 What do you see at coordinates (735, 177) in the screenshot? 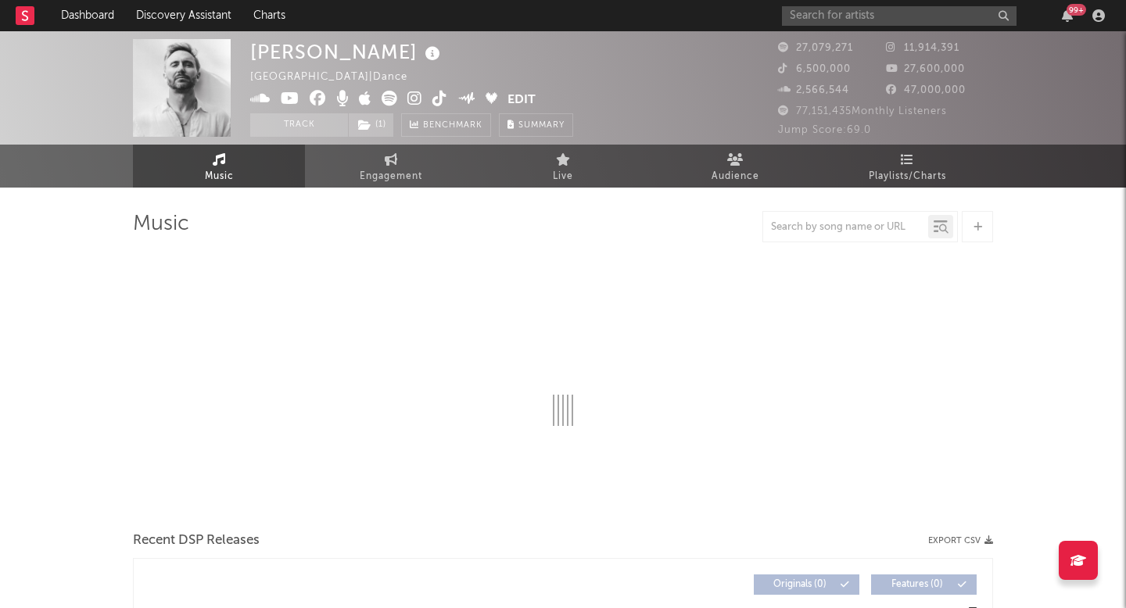
I see `span: Audience` at bounding box center [735, 177].